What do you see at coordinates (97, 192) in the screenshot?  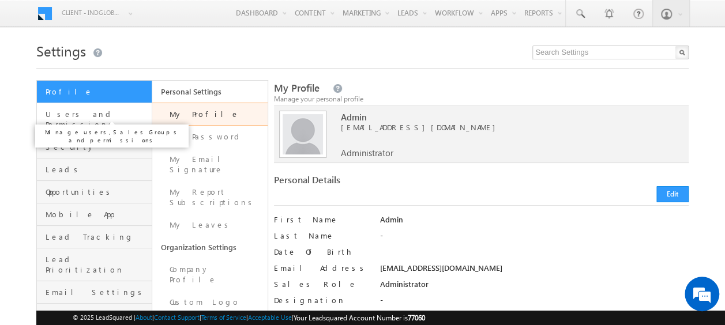 I see `span: Opportunities` at bounding box center [97, 192].